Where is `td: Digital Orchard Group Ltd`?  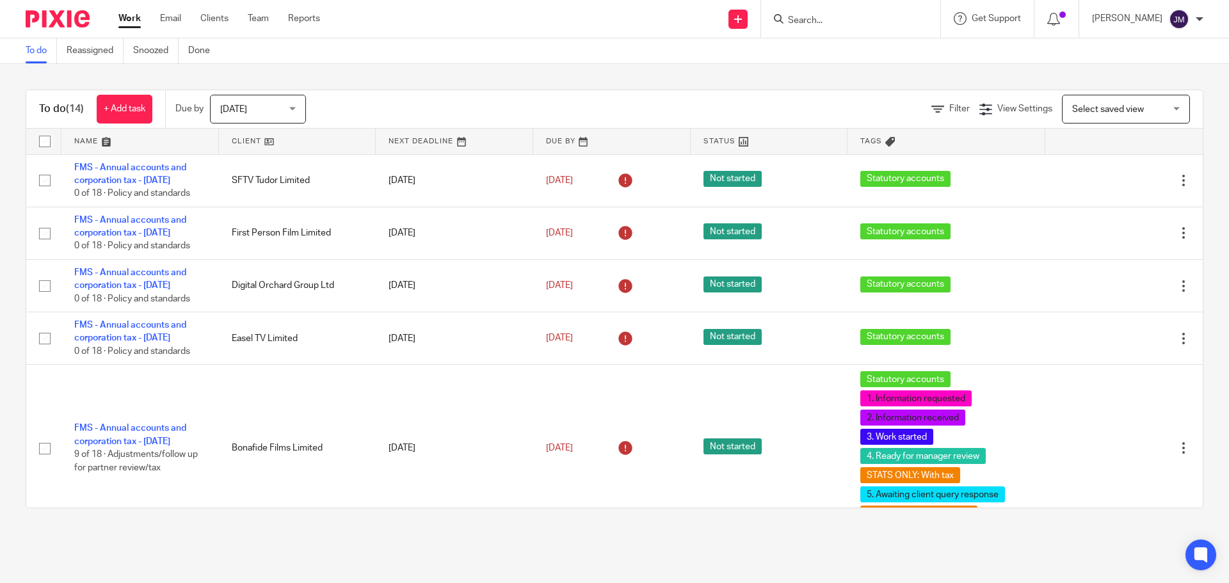 td: Digital Orchard Group Ltd is located at coordinates (298, 286).